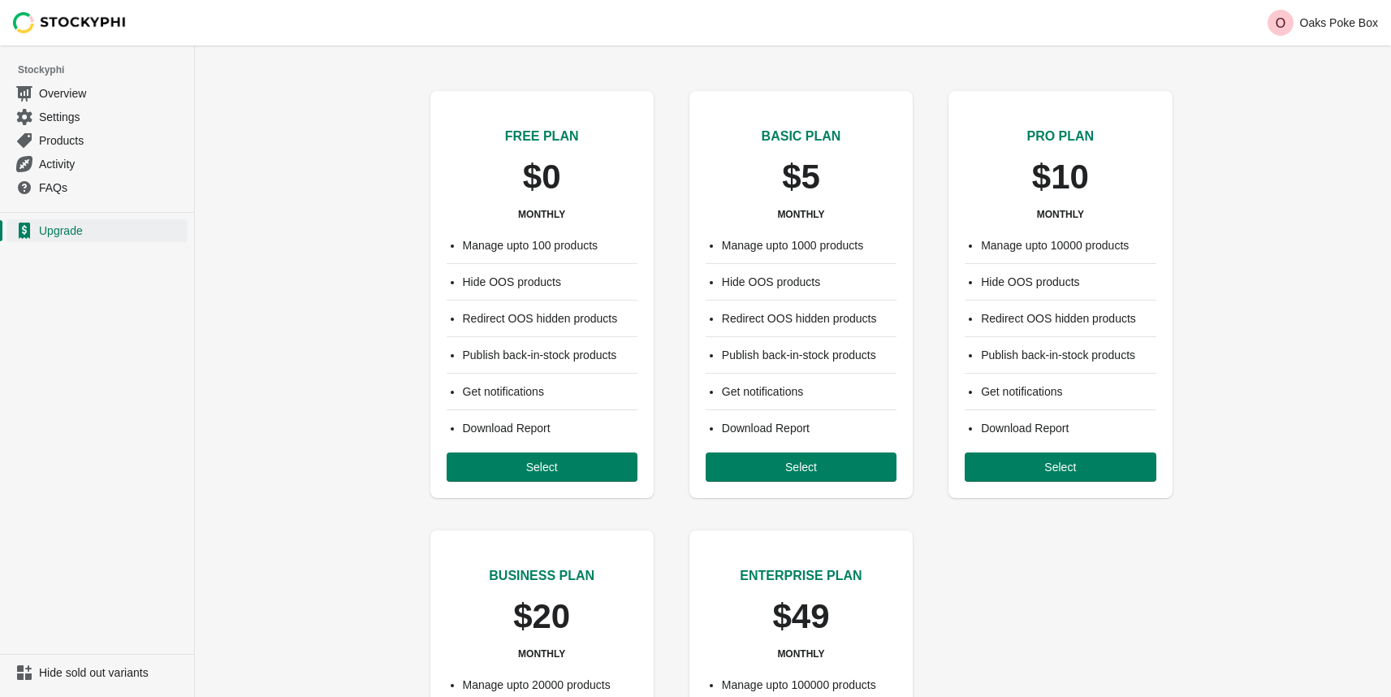 This screenshot has height=697, width=1391. Describe the element at coordinates (542, 177) in the screenshot. I see `p: $0` at that location.